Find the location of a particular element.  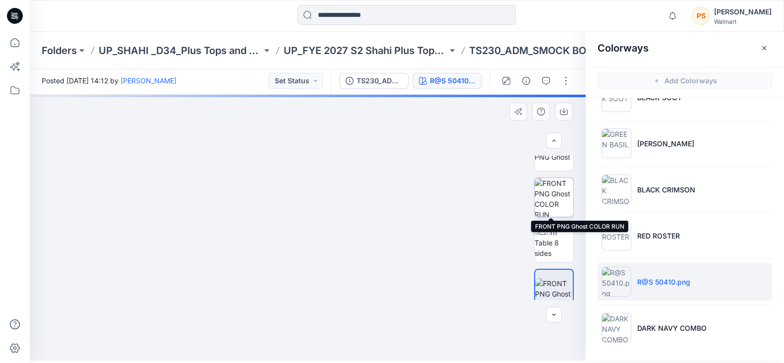

img: Turn Table 8 sides is located at coordinates (554, 242).